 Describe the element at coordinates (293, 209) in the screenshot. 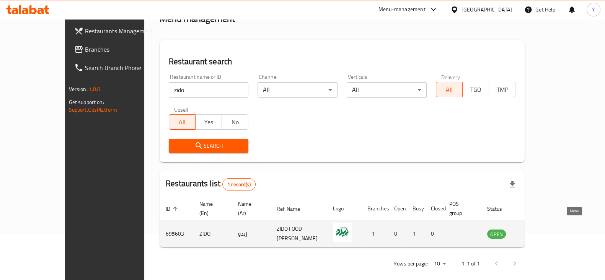

I see `span: Ref. Name` at that location.